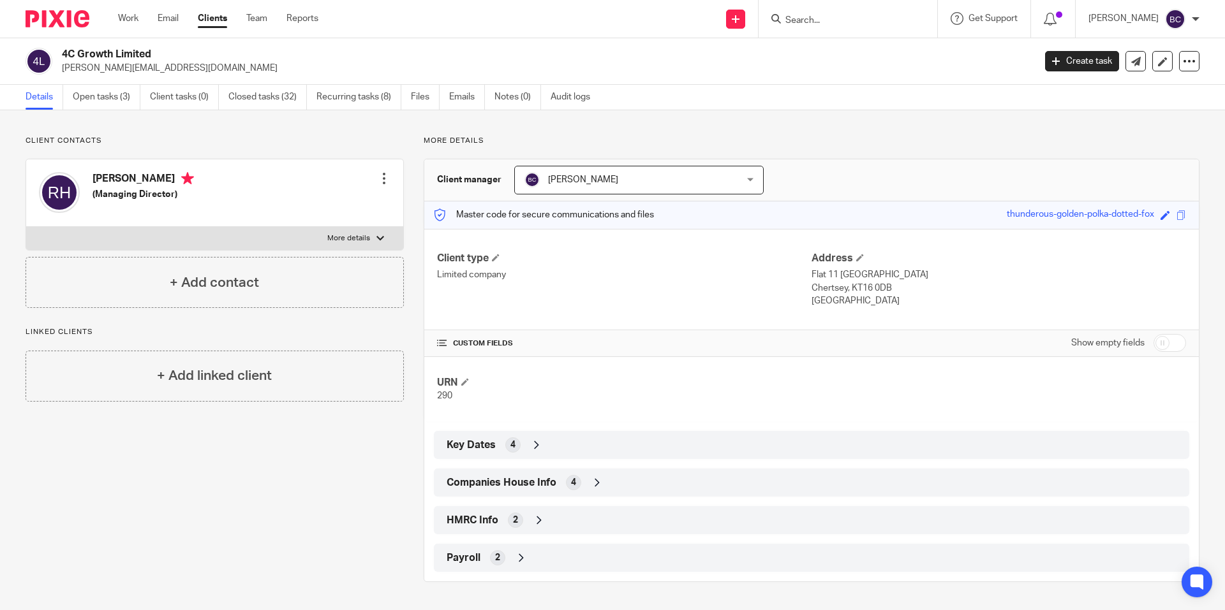 This screenshot has height=610, width=1225. What do you see at coordinates (359, 97) in the screenshot?
I see `a: Recurring tasks (8)` at bounding box center [359, 97].